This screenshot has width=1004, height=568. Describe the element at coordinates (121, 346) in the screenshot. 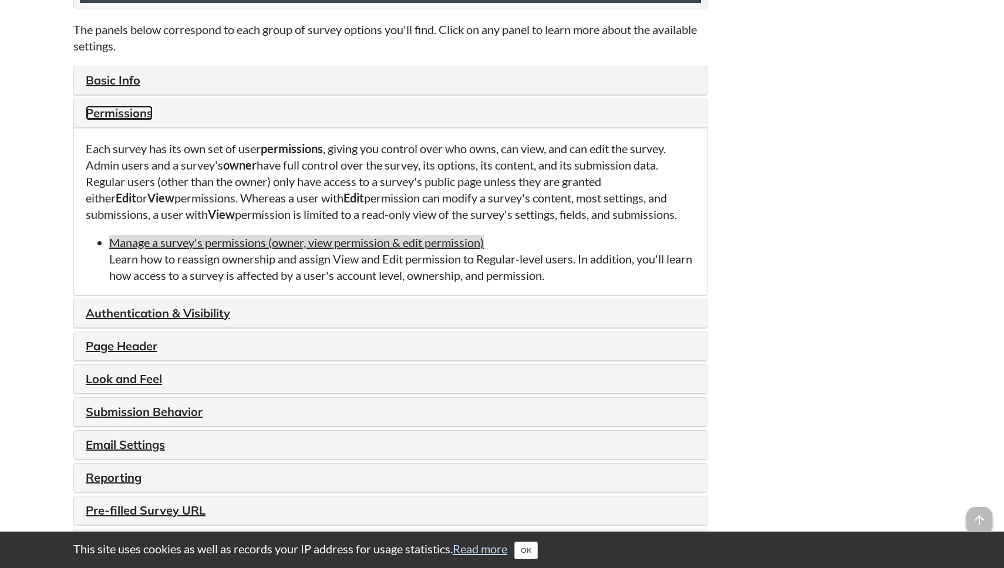

I see `a: Page Header` at that location.